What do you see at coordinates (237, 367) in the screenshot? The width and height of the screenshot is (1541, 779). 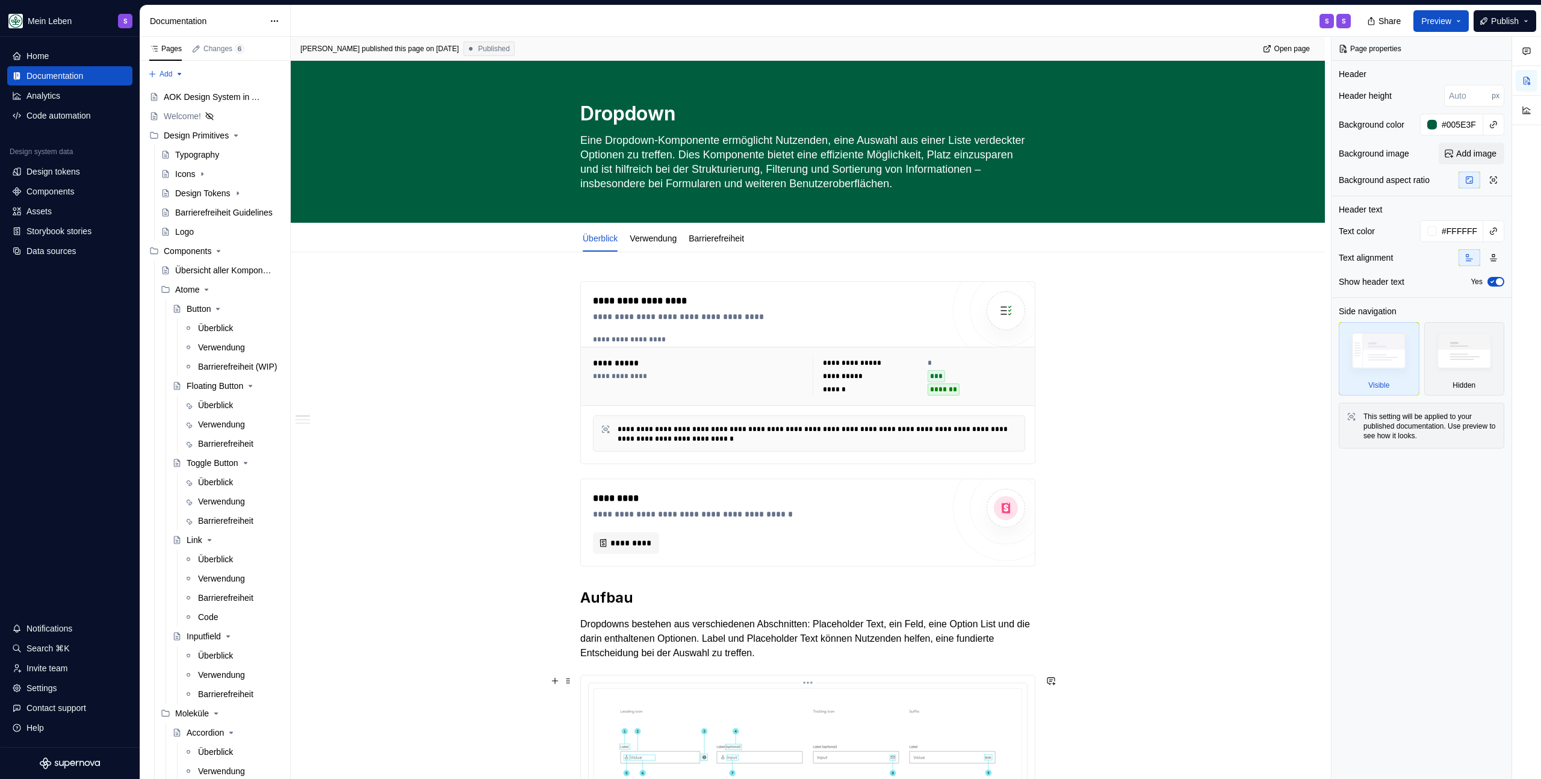 I see `div: Barrierefreiheit (WIP)` at bounding box center [237, 367].